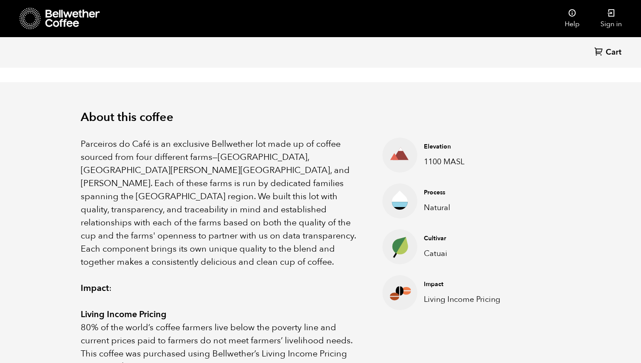  I want to click on strong: Impact, so click(95, 288).